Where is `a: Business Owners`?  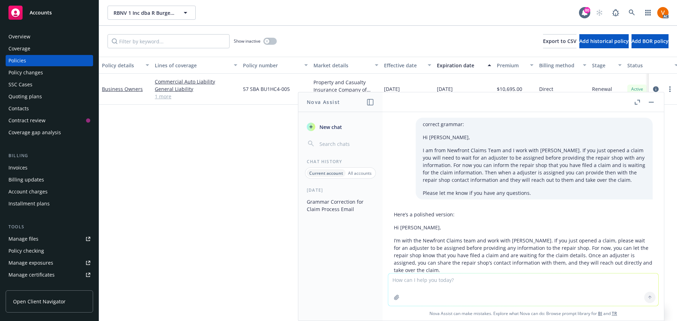 a: Business Owners is located at coordinates (122, 89).